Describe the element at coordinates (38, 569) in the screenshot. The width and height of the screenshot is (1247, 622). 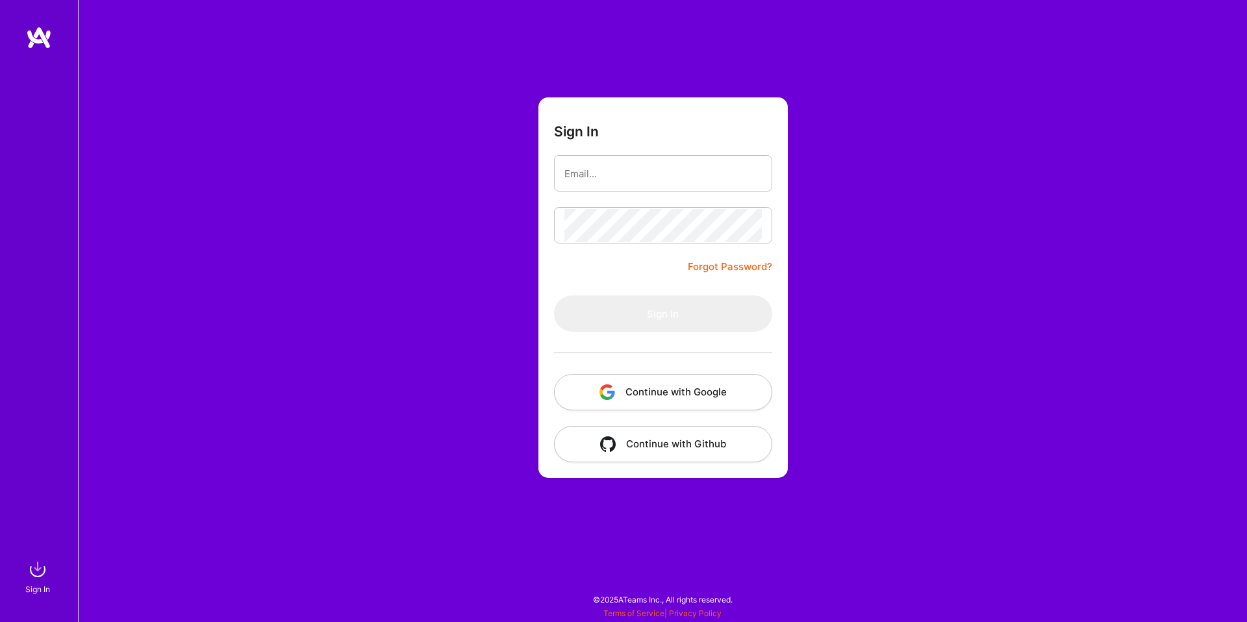
I see `img: sign in` at that location.